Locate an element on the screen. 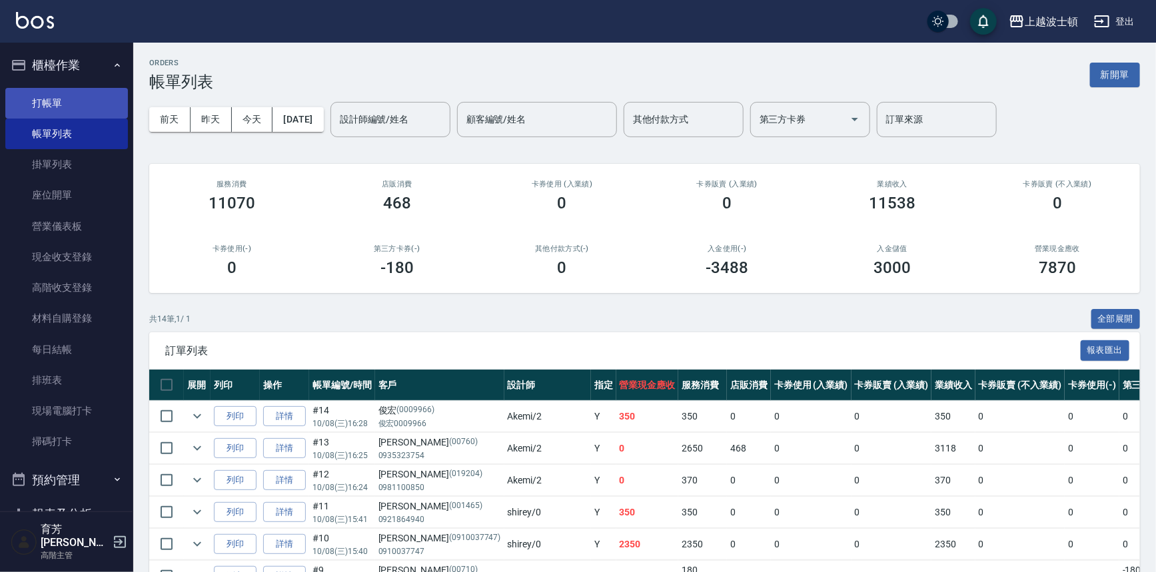  th: 展開 is located at coordinates (197, 385).